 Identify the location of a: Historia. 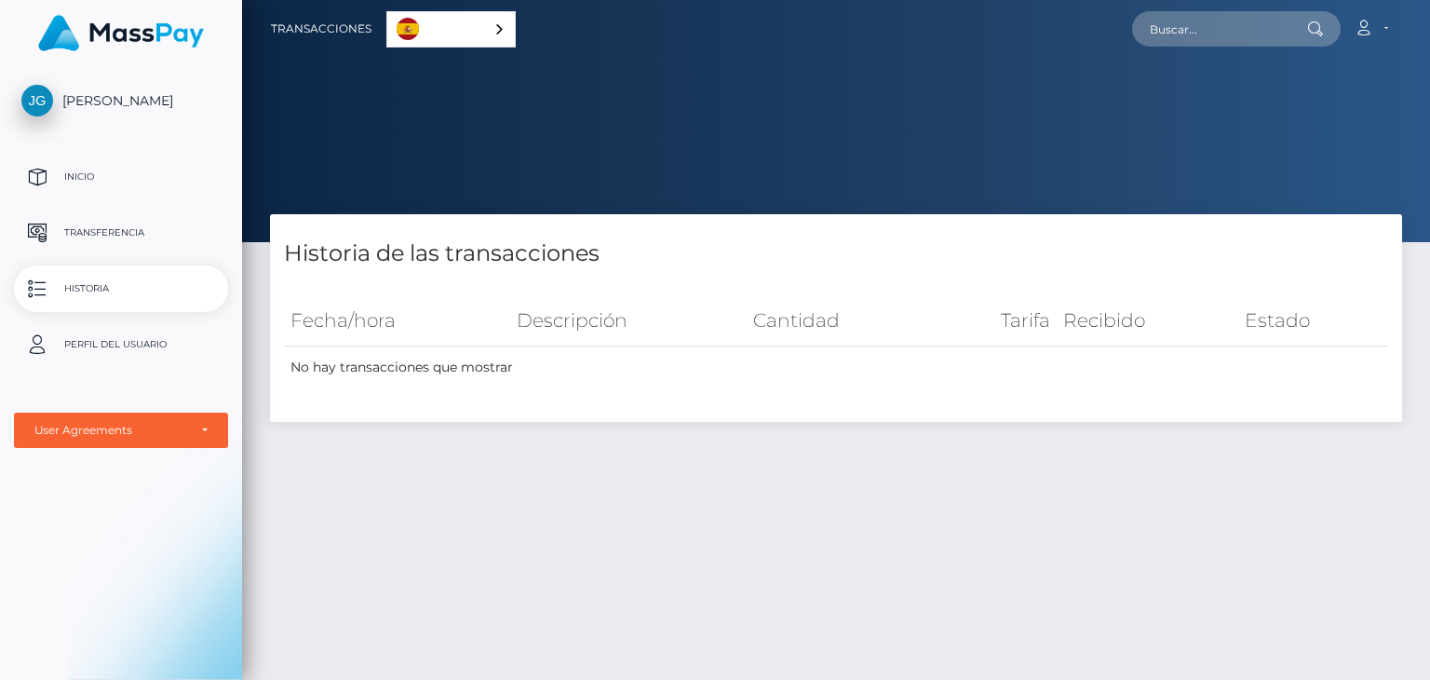
(121, 289).